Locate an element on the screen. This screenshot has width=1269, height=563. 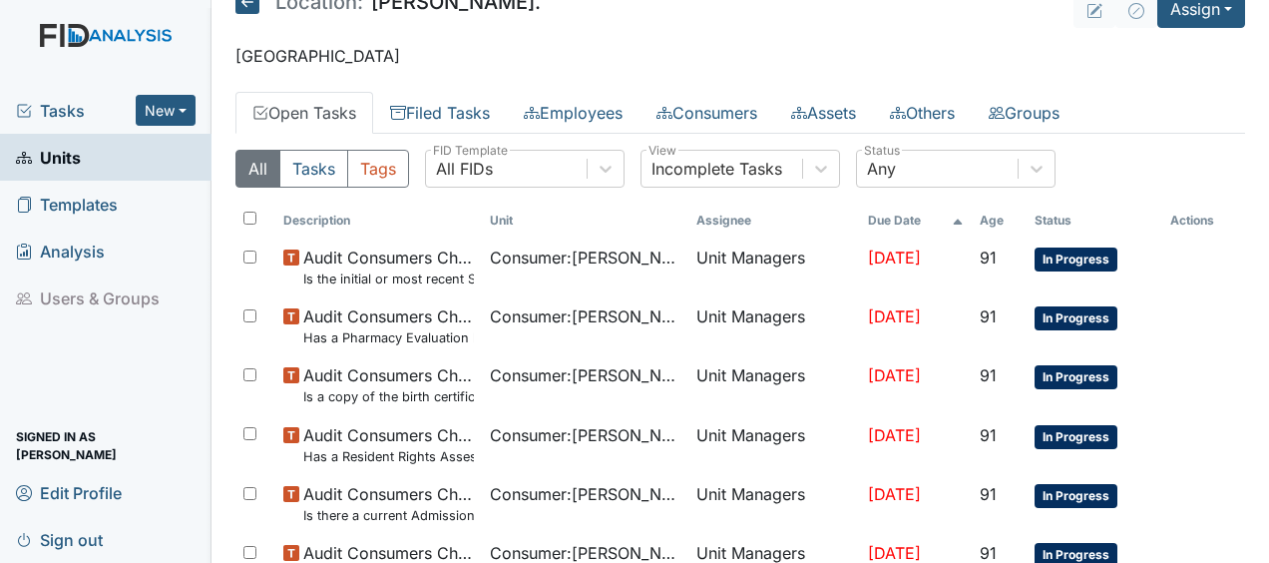
span: Edit Profile is located at coordinates (69, 492).